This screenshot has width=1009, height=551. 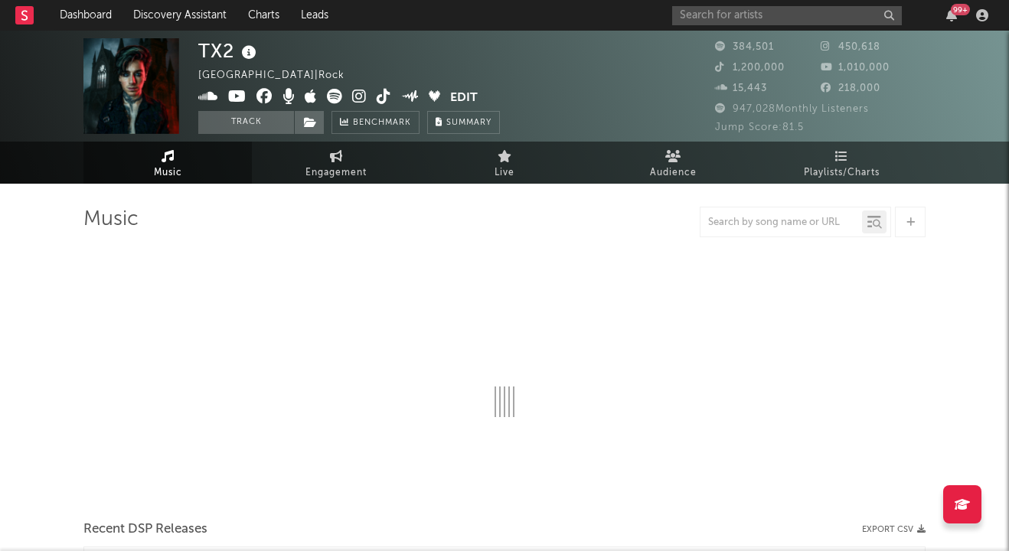 What do you see at coordinates (246, 122) in the screenshot?
I see `button: Track` at bounding box center [246, 122].